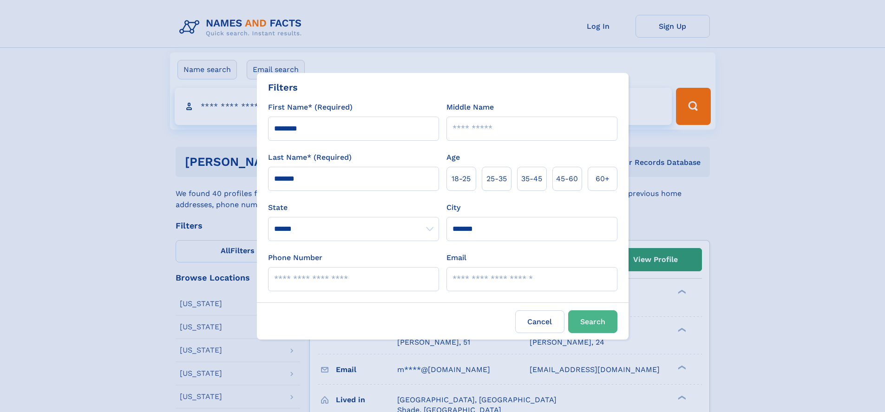 This screenshot has height=412, width=885. I want to click on div: Filters, so click(283, 87).